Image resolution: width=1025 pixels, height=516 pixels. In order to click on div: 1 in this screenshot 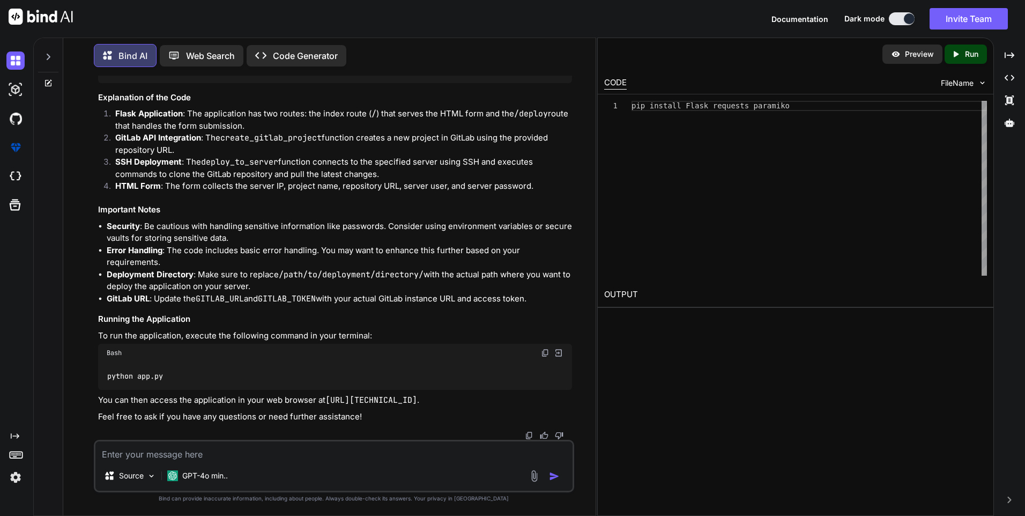, I will do `click(610, 106)`.